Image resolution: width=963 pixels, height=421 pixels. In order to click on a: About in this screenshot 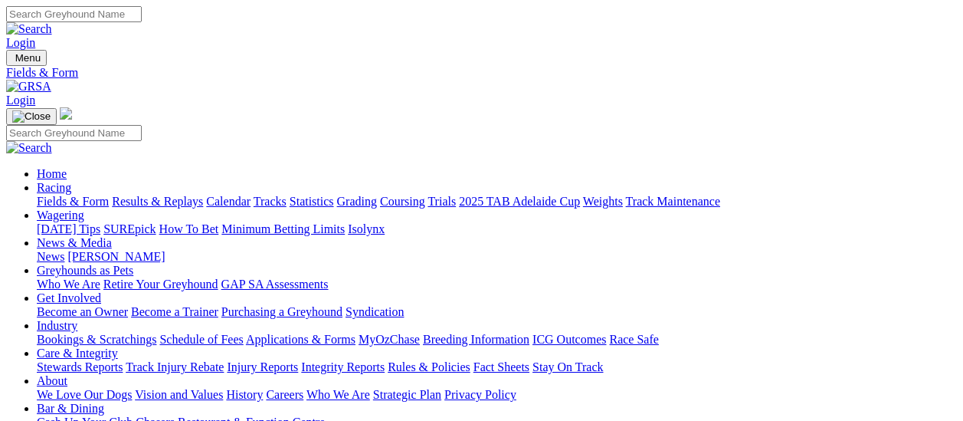, I will do `click(52, 380)`.